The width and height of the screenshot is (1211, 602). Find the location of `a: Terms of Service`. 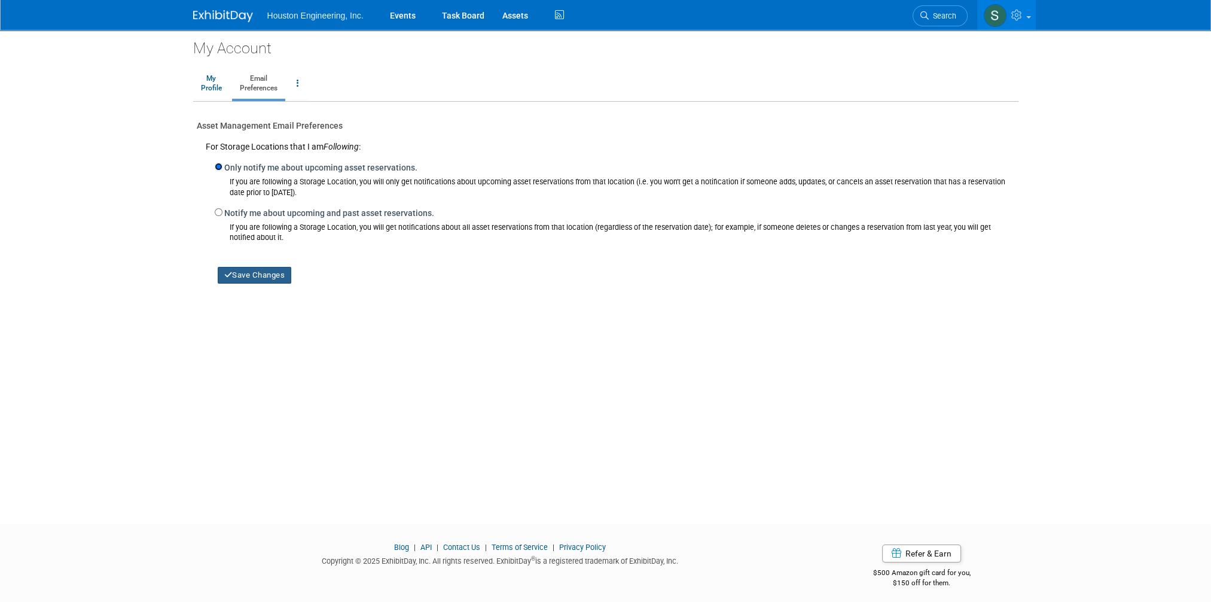

a: Terms of Service is located at coordinates (520, 547).